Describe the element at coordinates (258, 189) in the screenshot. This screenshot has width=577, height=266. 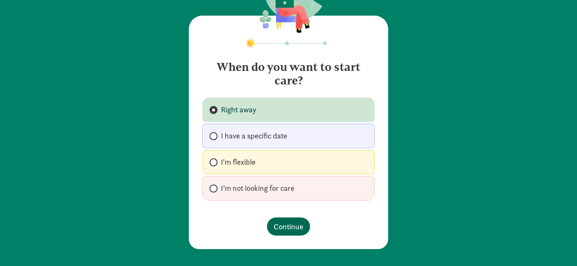
I see `span: I’m not looking for care` at that location.